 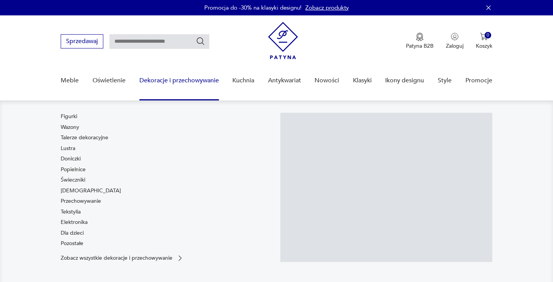 I want to click on a: Pozostałe, so click(x=72, y=243).